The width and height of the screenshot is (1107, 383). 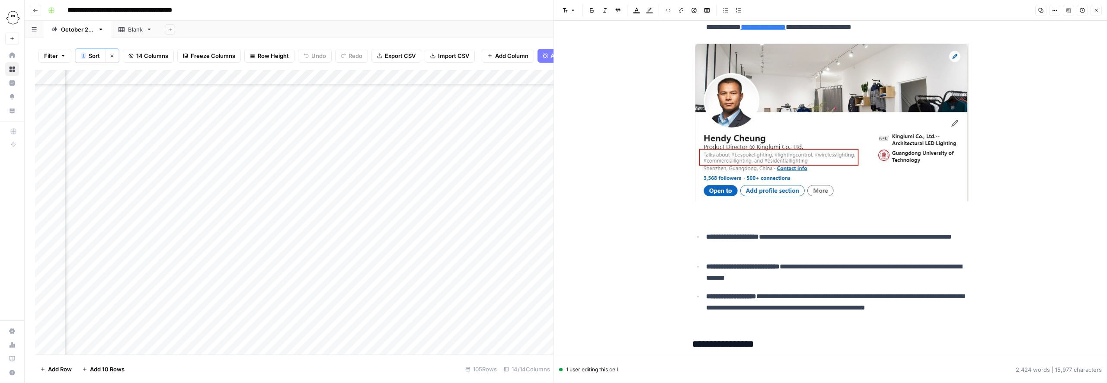 I want to click on a: Browse, so click(x=12, y=69).